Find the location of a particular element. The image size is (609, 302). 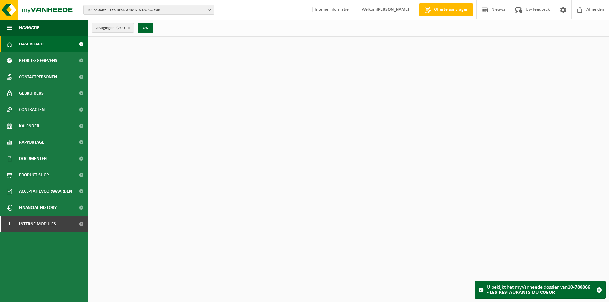

span: Rapportage is located at coordinates (31, 142).